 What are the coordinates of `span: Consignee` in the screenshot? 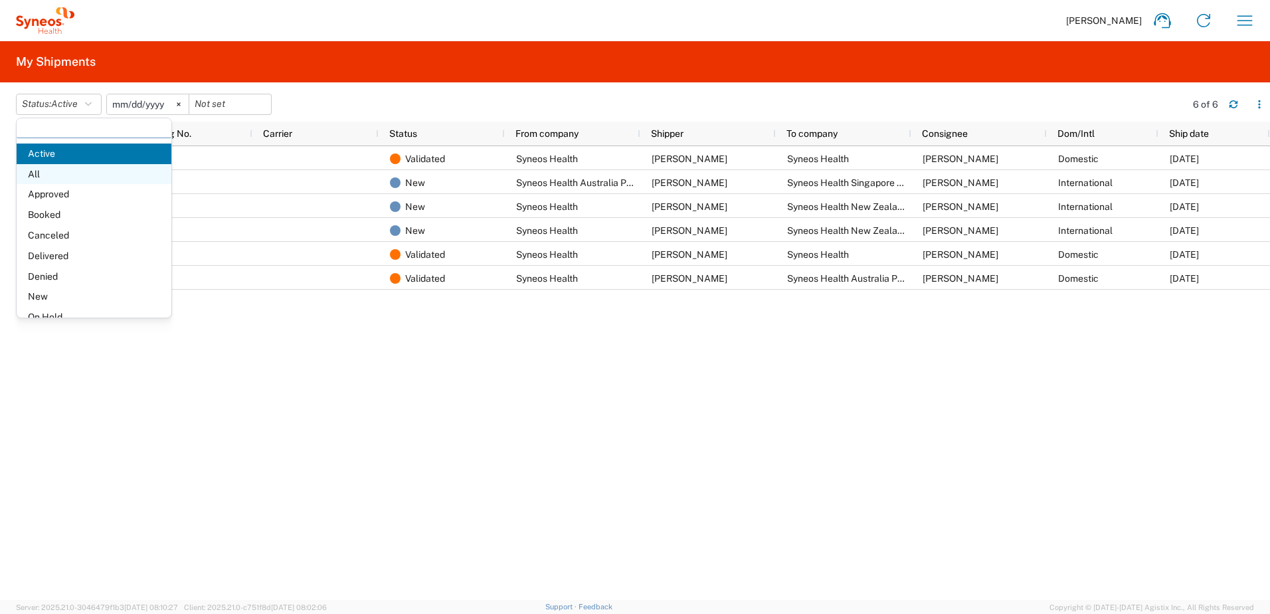 It's located at (945, 134).